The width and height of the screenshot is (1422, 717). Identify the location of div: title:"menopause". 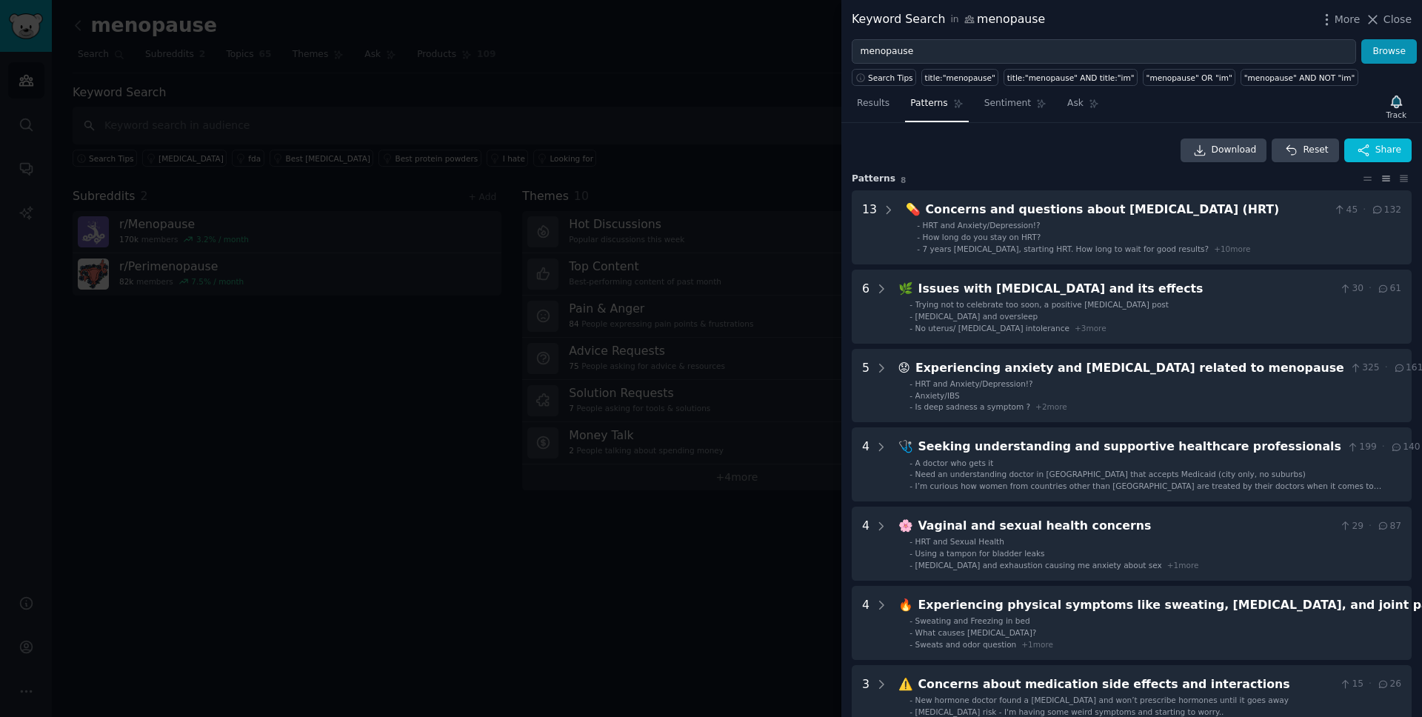
(960, 78).